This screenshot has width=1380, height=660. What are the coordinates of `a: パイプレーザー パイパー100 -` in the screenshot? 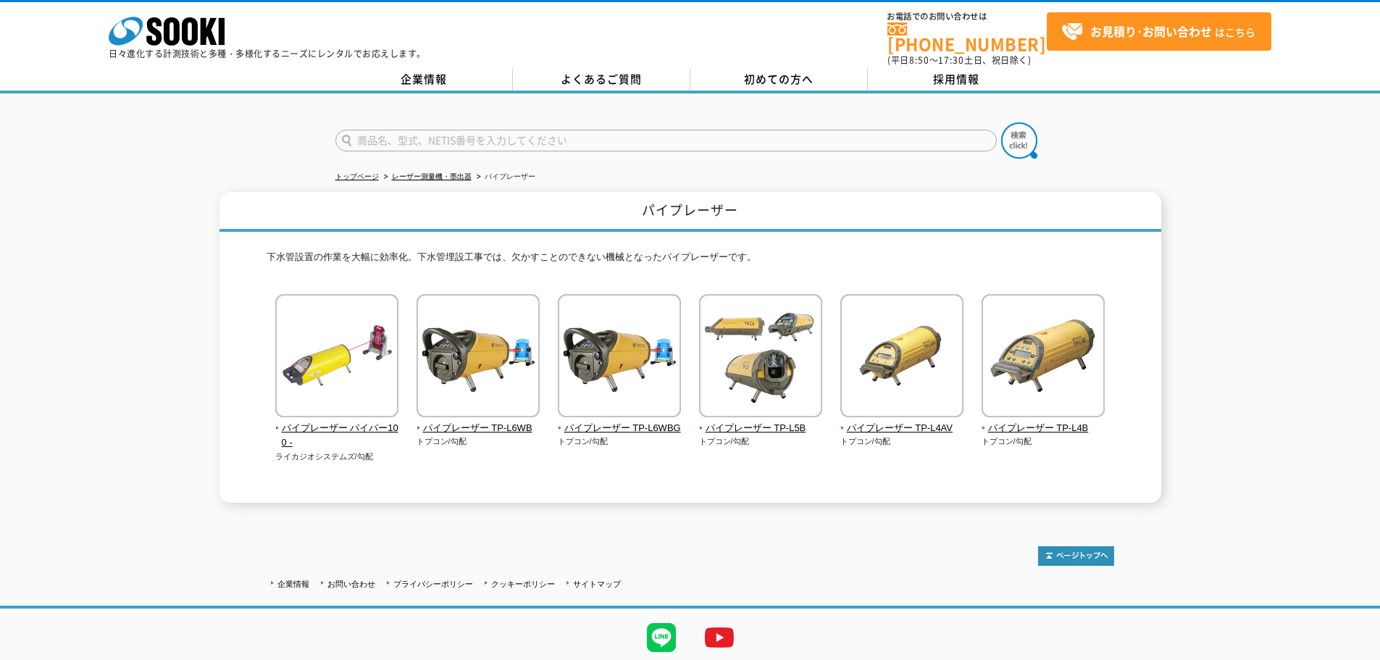 It's located at (337, 429).